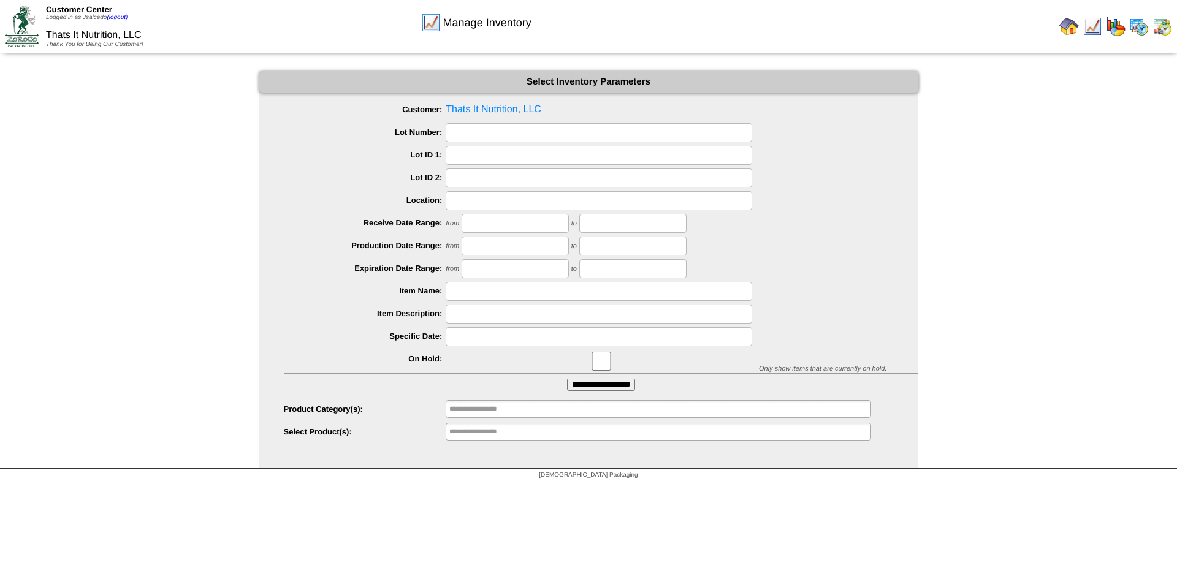 Image resolution: width=1177 pixels, height=579 pixels. I want to click on label: Specific Date:, so click(365, 336).